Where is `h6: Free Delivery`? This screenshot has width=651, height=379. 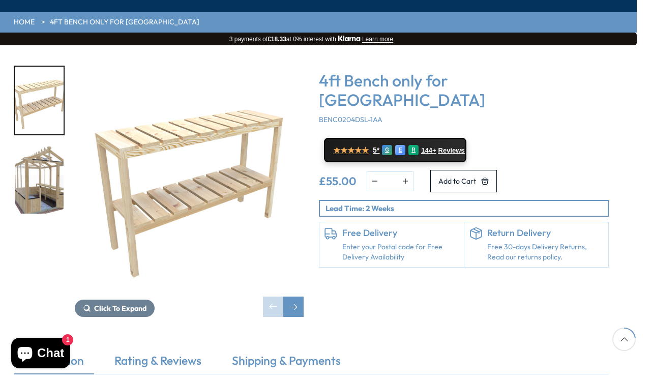 h6: Free Delivery is located at coordinates (400, 233).